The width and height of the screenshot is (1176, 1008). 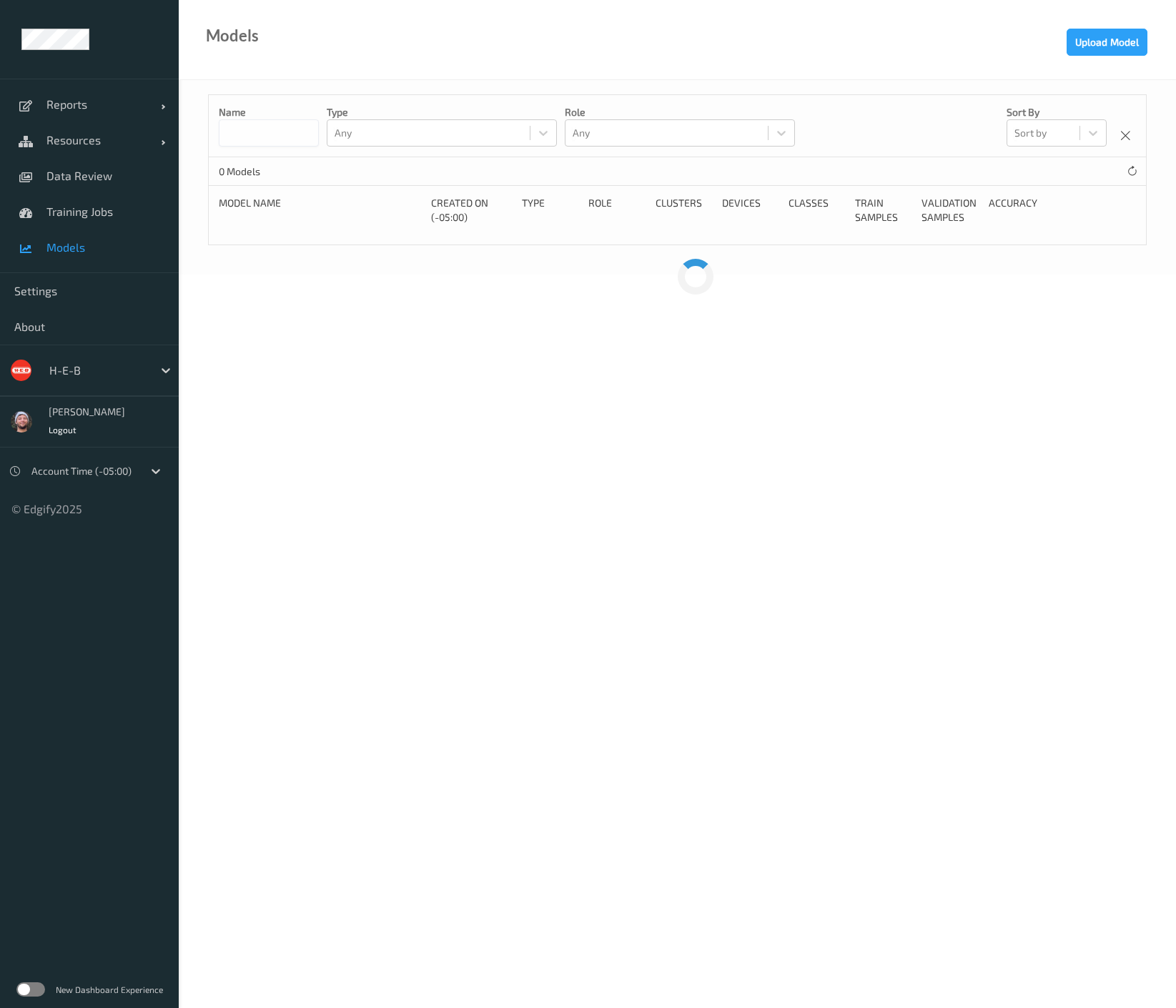 I want to click on p: Sort by, so click(x=1057, y=112).